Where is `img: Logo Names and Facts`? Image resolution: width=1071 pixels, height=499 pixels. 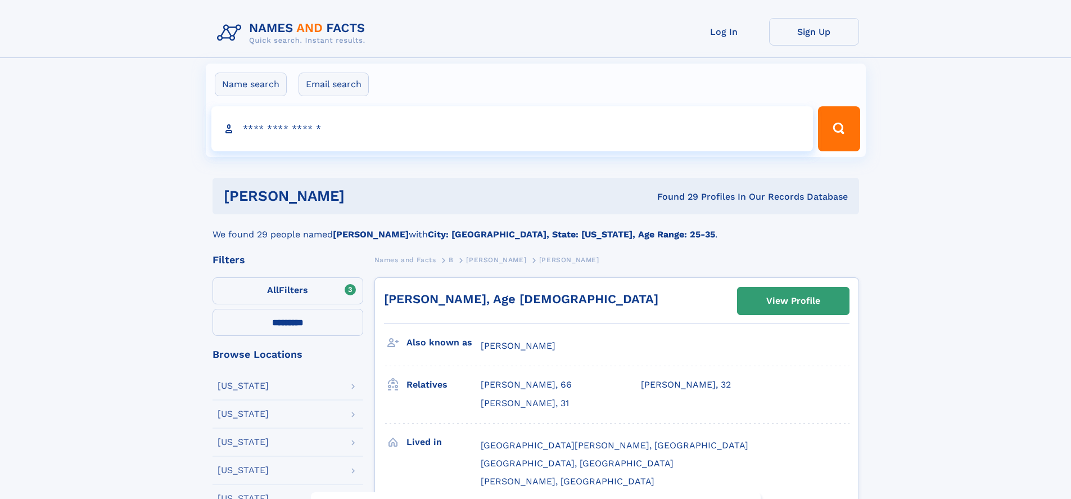
img: Logo Names and Facts is located at coordinates (293, 33).